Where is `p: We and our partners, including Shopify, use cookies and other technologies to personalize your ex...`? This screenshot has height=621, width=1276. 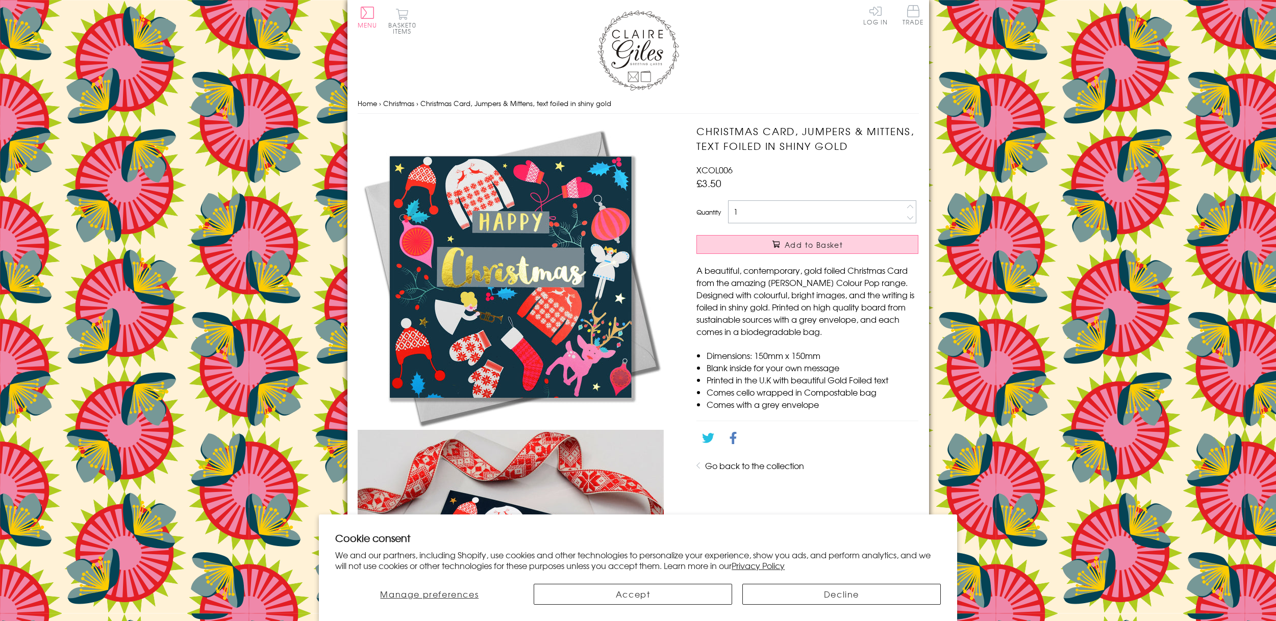
p: We and our partners, including Shopify, use cookies and other technologies to personalize your ex... is located at coordinates (638, 561).